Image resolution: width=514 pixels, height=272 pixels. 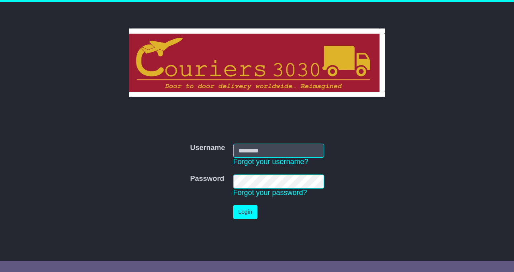 I want to click on label: Username, so click(x=207, y=148).